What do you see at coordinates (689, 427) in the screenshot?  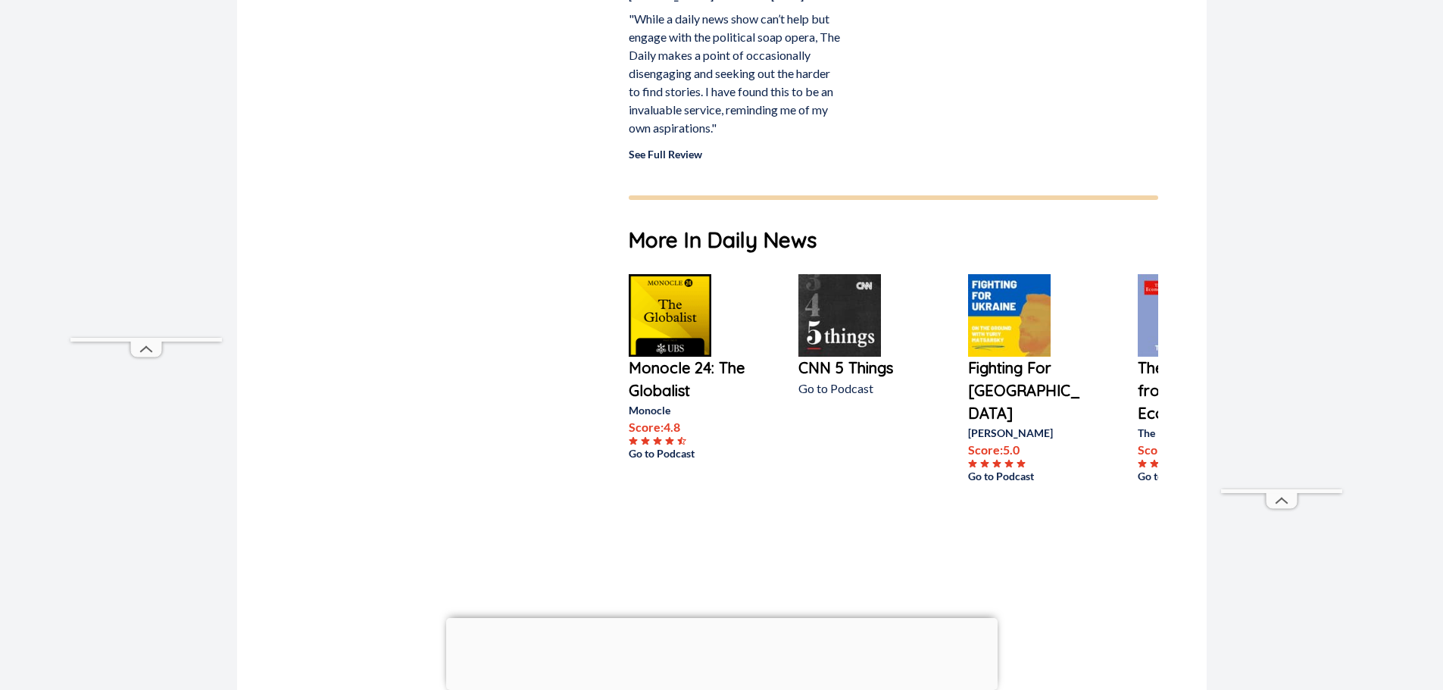 I see `p: Score: 4.8` at bounding box center [689, 427].